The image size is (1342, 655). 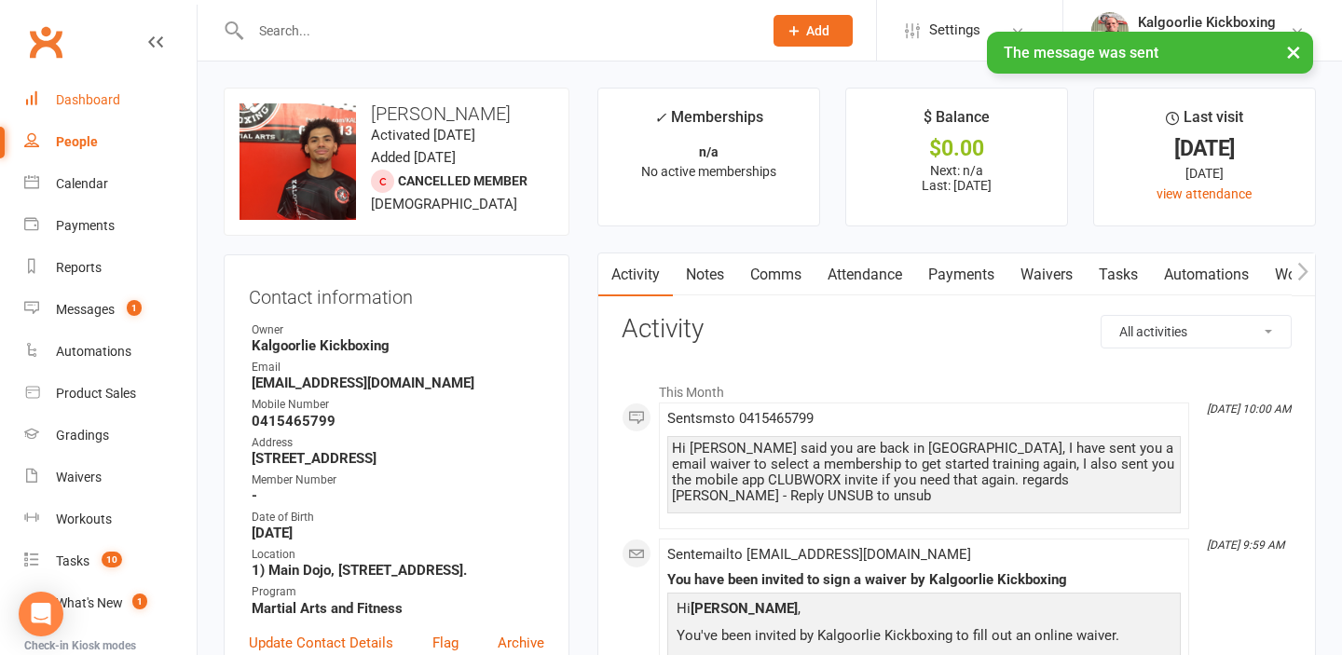 What do you see at coordinates (112, 559) in the screenshot?
I see `span: 10` at bounding box center [112, 559].